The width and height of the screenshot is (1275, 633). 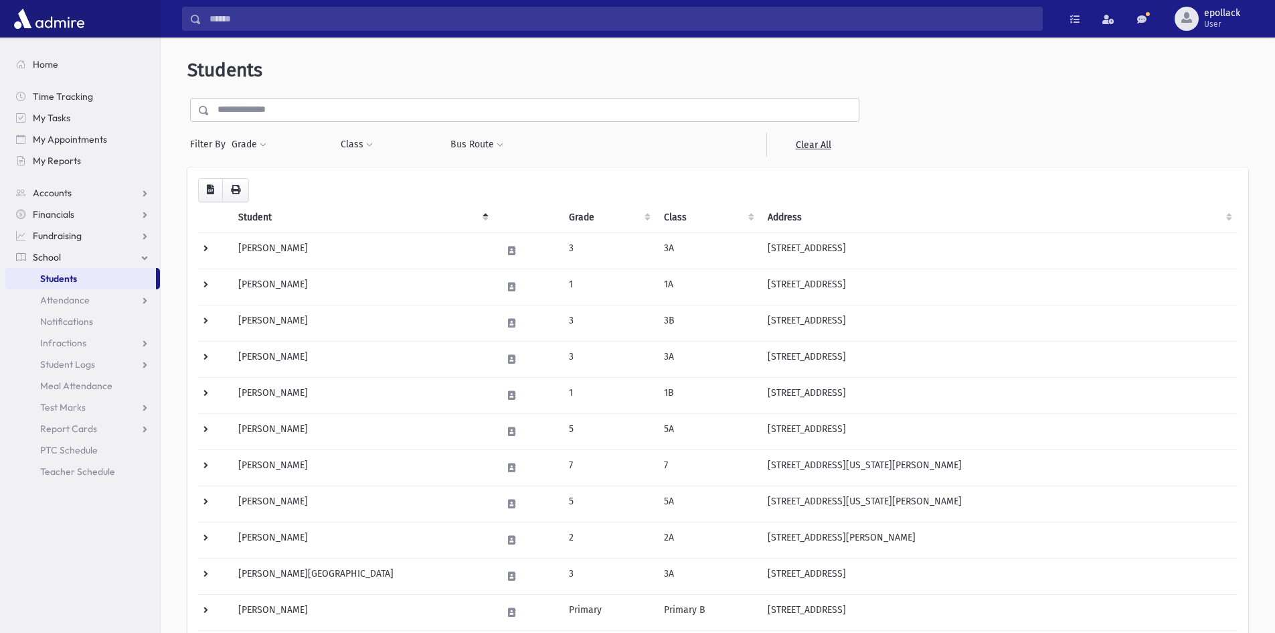 What do you see at coordinates (52, 118) in the screenshot?
I see `span: My Tasks` at bounding box center [52, 118].